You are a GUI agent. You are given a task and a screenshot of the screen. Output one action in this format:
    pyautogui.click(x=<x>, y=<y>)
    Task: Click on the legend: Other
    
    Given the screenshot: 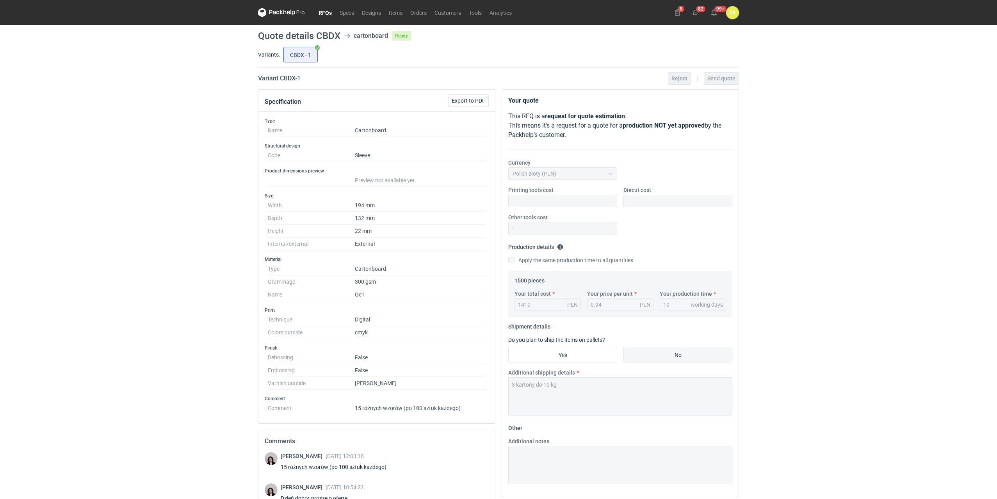 What is the action you would take?
    pyautogui.click(x=515, y=427)
    